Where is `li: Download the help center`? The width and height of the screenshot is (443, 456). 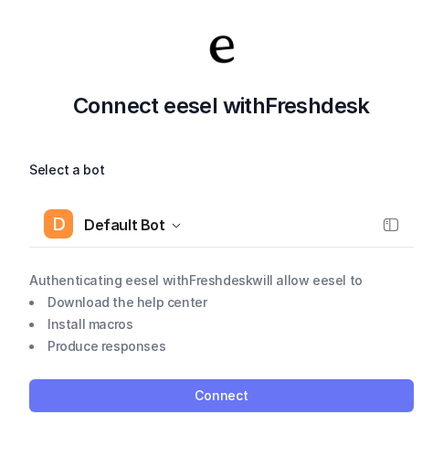 li: Download the help center is located at coordinates (221, 302).